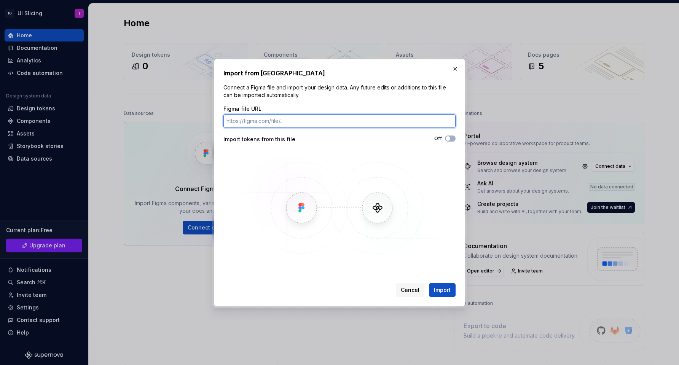 The image size is (679, 365). I want to click on span: Cancel, so click(410, 290).